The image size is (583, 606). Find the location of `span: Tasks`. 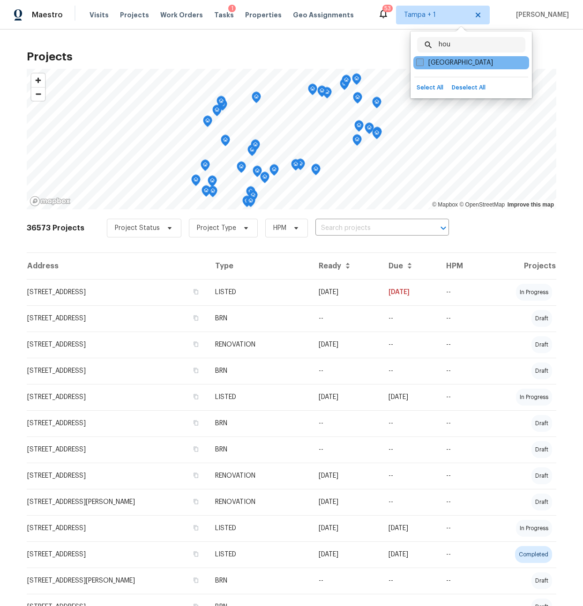

span: Tasks is located at coordinates (224, 15).